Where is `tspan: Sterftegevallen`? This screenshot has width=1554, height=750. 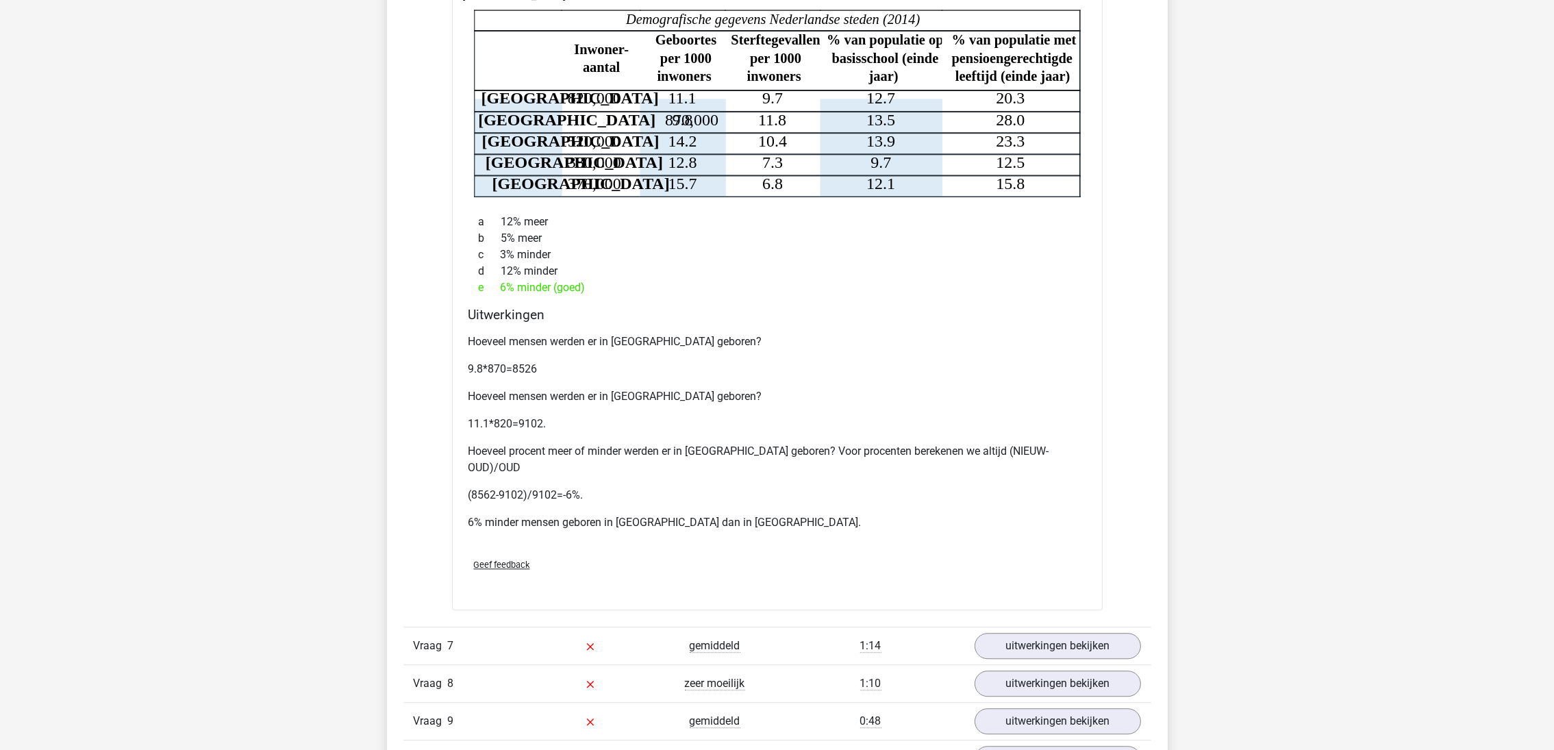
tspan: Sterftegevallen is located at coordinates (775, 40).